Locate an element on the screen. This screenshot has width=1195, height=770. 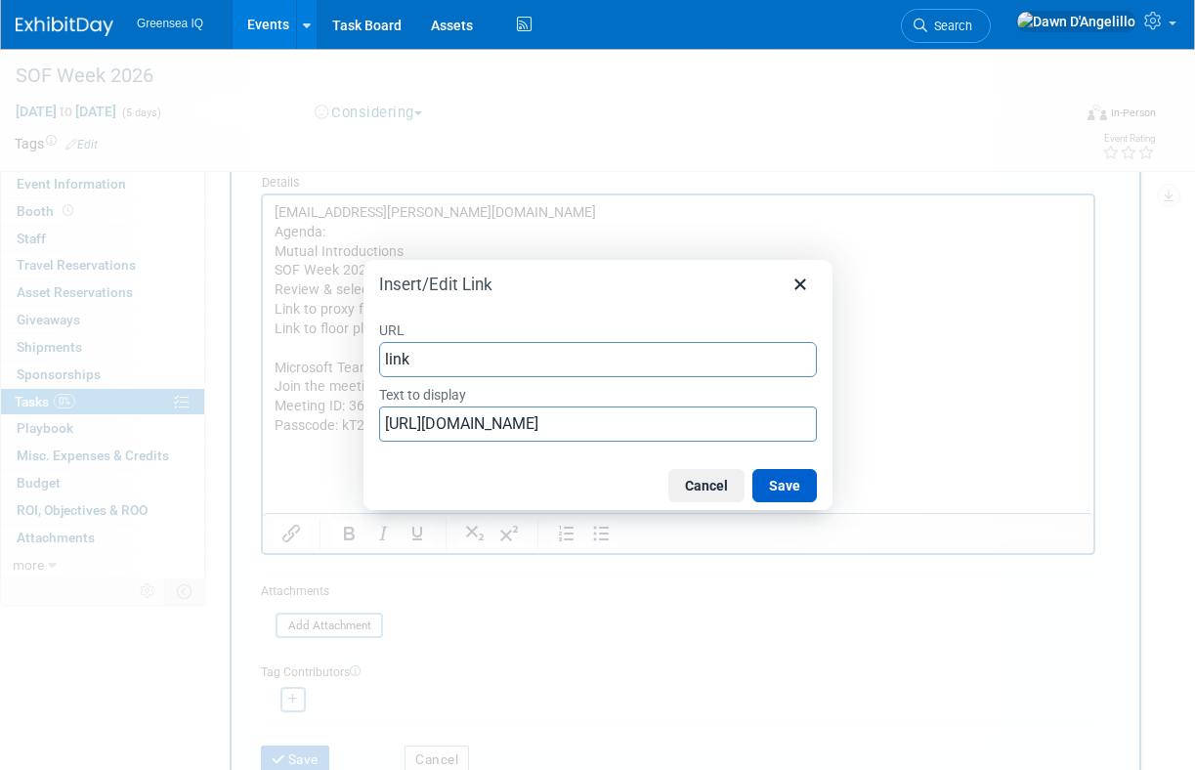
h1: Insert/Edit Link is located at coordinates (436, 284).